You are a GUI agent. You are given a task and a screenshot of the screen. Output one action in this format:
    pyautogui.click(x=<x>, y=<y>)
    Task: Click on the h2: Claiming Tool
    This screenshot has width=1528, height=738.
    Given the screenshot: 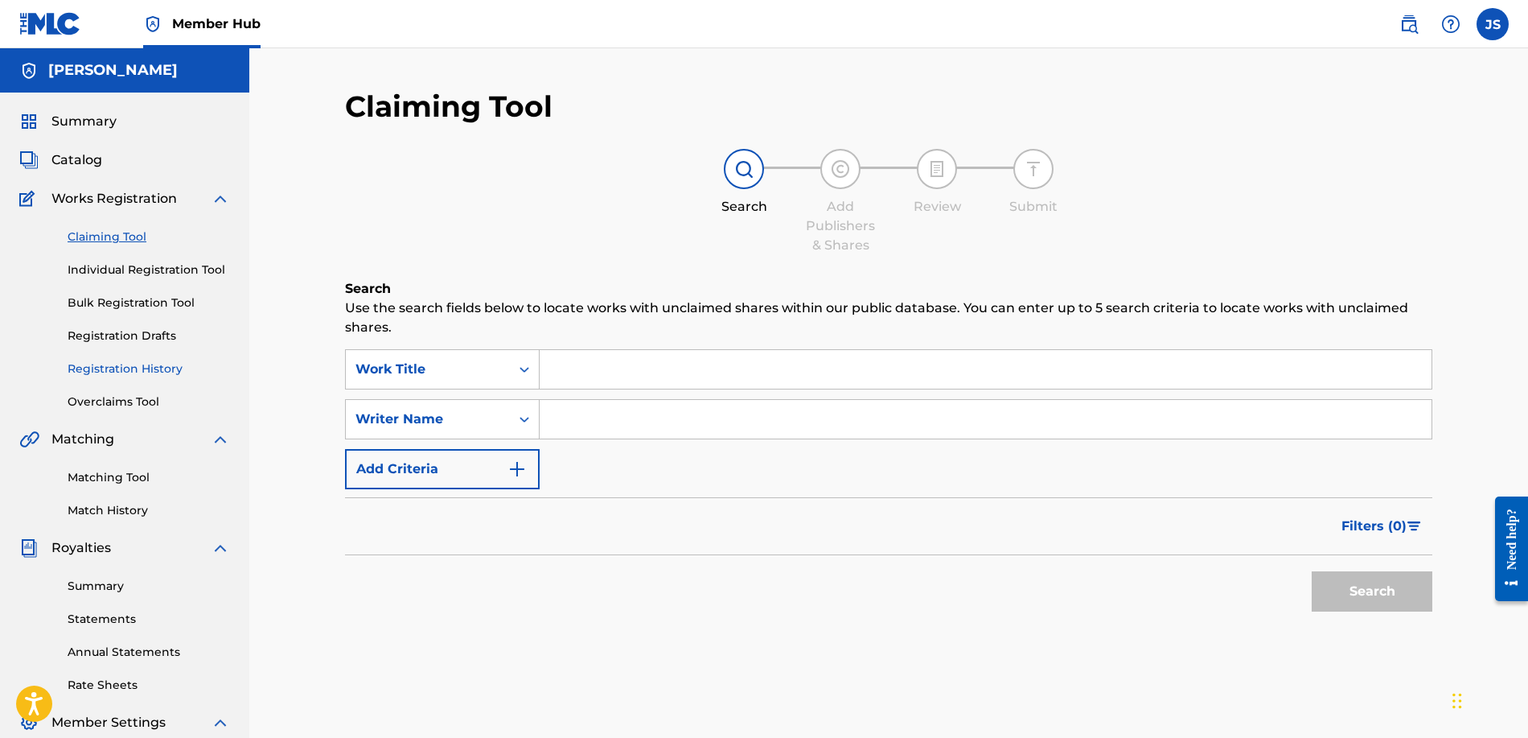 What is the action you would take?
    pyautogui.click(x=449, y=106)
    